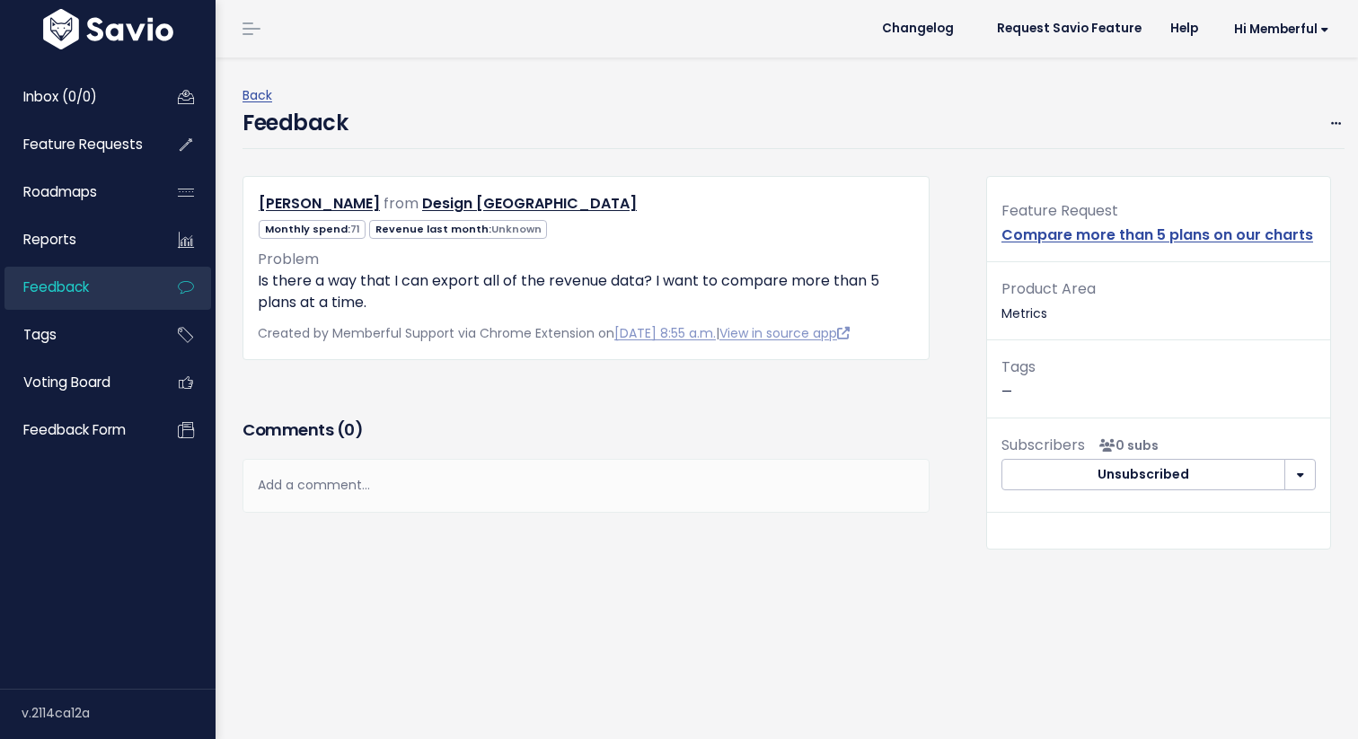  I want to click on p: Is there a way that I can export all of the revenue data? I want to compare more than 5 plans at ..., so click(586, 292).